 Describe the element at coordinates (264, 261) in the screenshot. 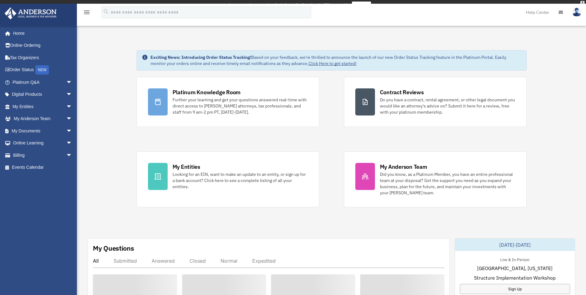

I see `div: Expedited` at that location.